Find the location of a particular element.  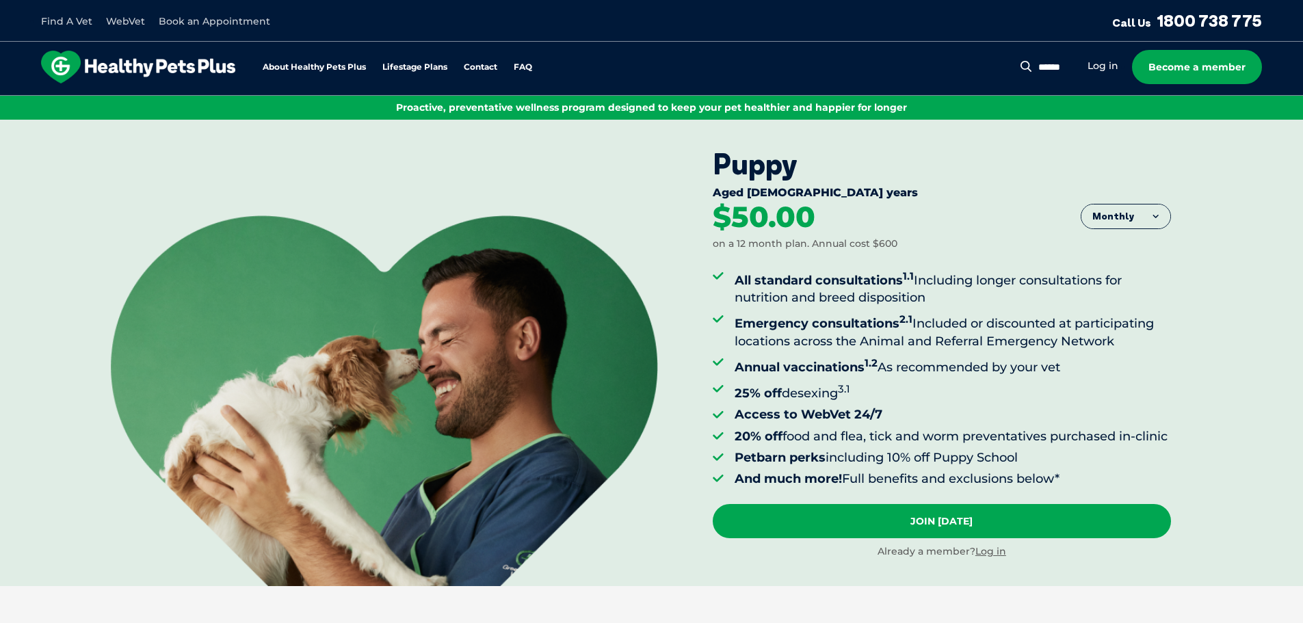

div: Already a member? is located at coordinates (942, 552).